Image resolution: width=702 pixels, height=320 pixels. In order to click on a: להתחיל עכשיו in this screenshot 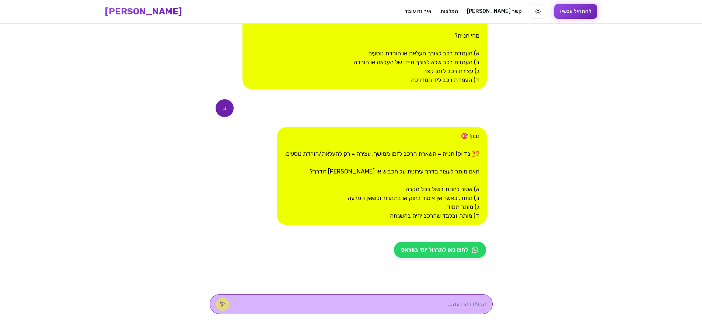, I will do `click(576, 11)`.